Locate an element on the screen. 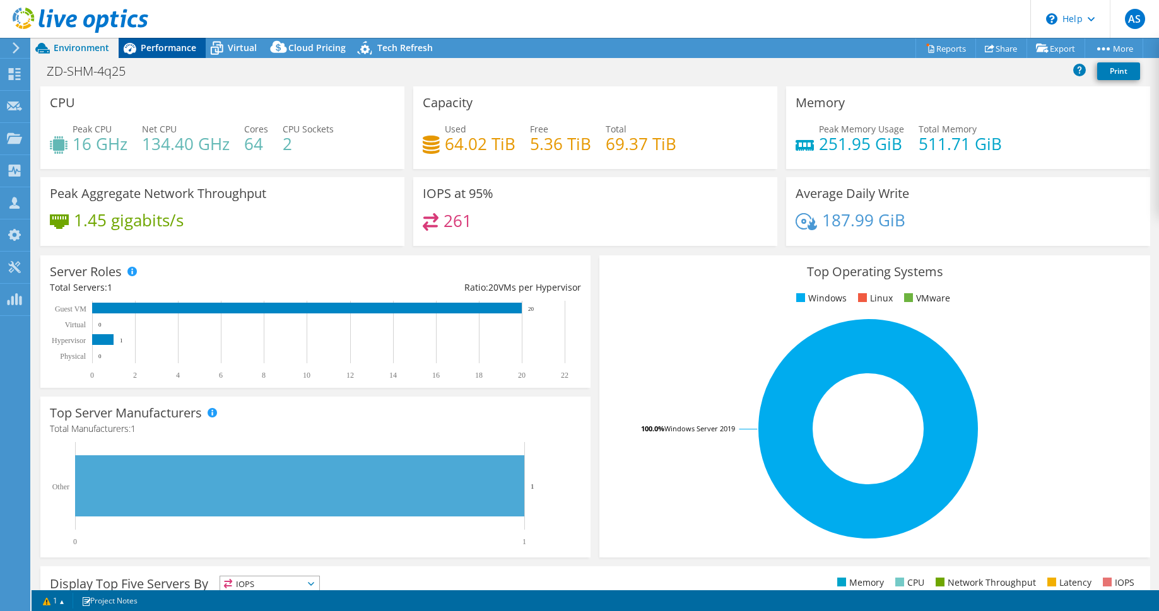 This screenshot has height=611, width=1159. tspan: 100.0% is located at coordinates (652, 428).